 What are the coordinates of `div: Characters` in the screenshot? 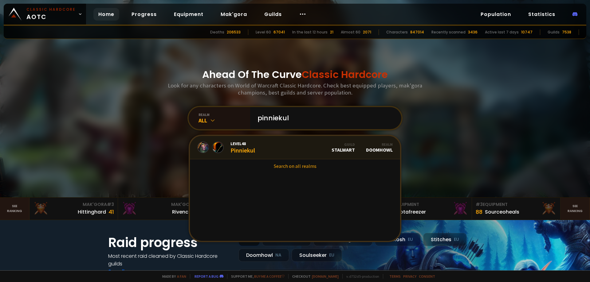 It's located at (397, 32).